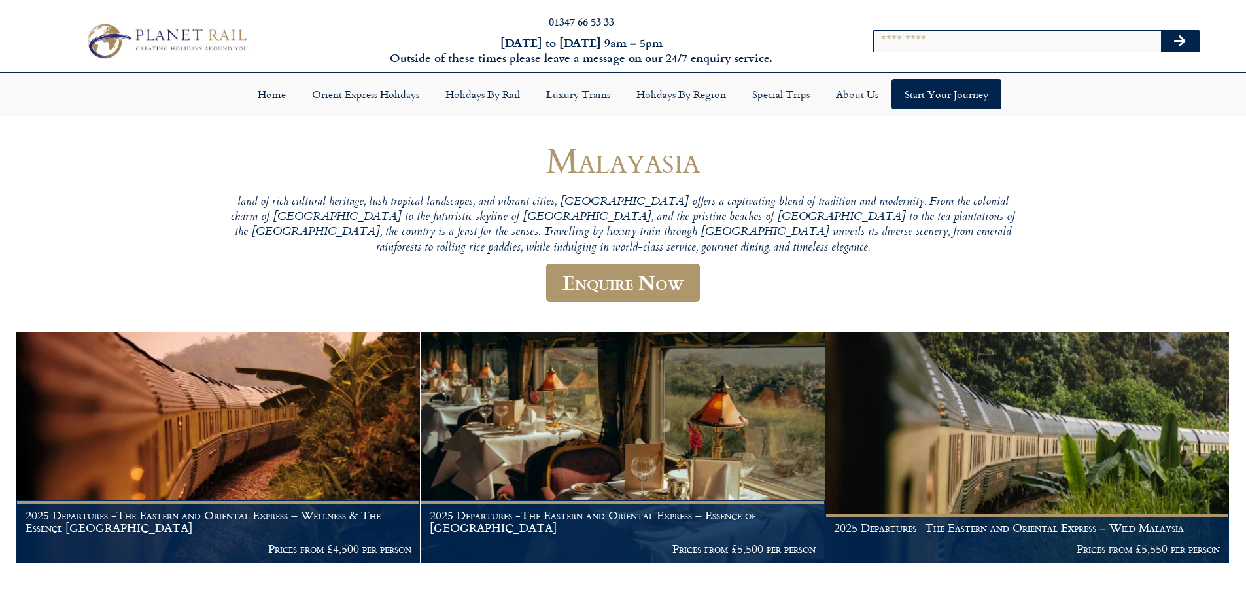 The height and width of the screenshot is (596, 1246). What do you see at coordinates (483, 94) in the screenshot?
I see `a: Holidays by Rail` at bounding box center [483, 94].